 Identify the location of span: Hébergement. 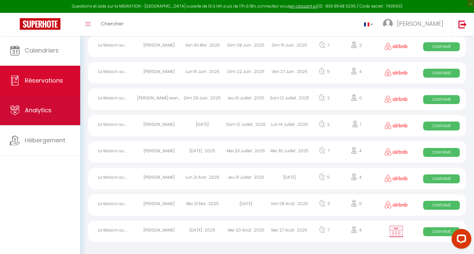
(45, 140).